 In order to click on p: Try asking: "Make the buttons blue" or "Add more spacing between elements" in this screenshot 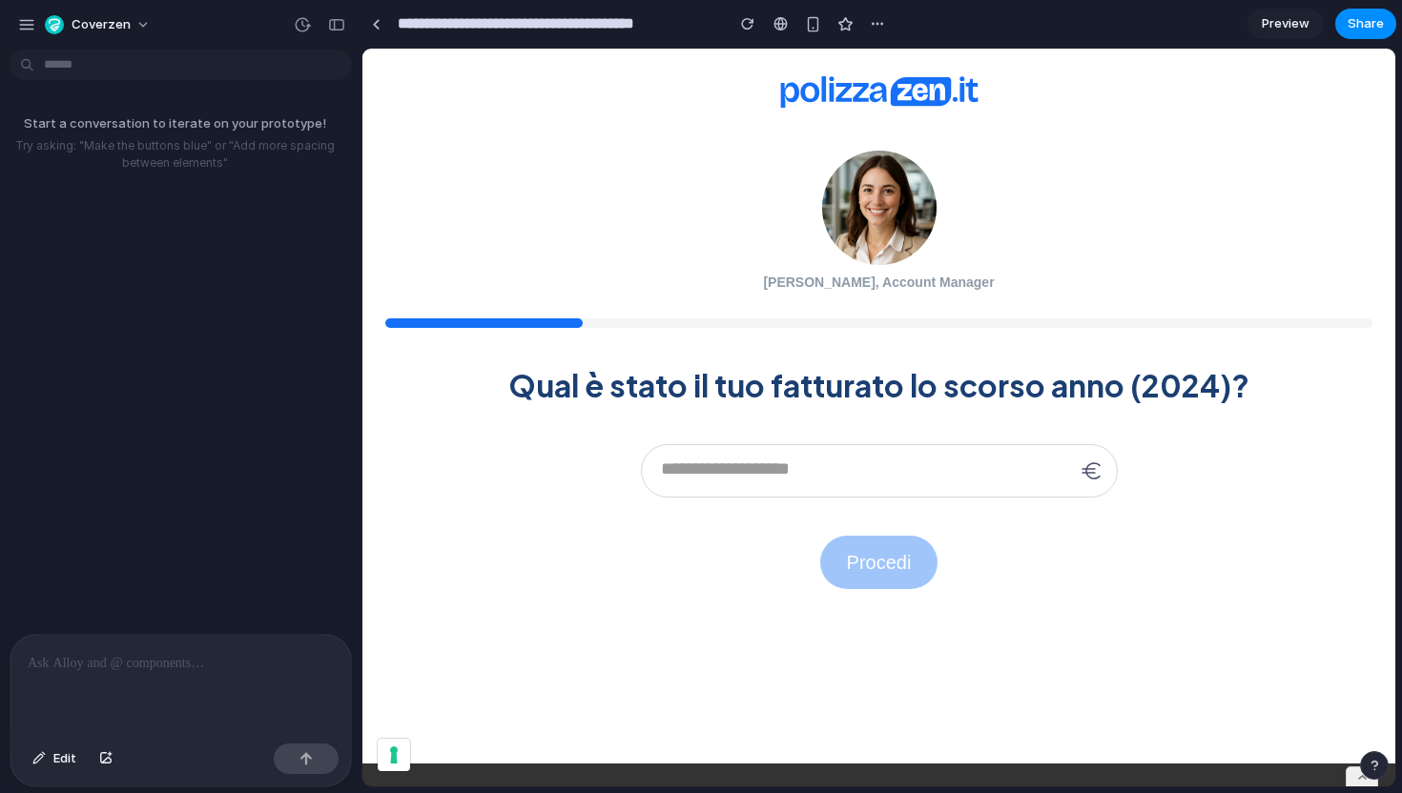, I will do `click(175, 154)`.